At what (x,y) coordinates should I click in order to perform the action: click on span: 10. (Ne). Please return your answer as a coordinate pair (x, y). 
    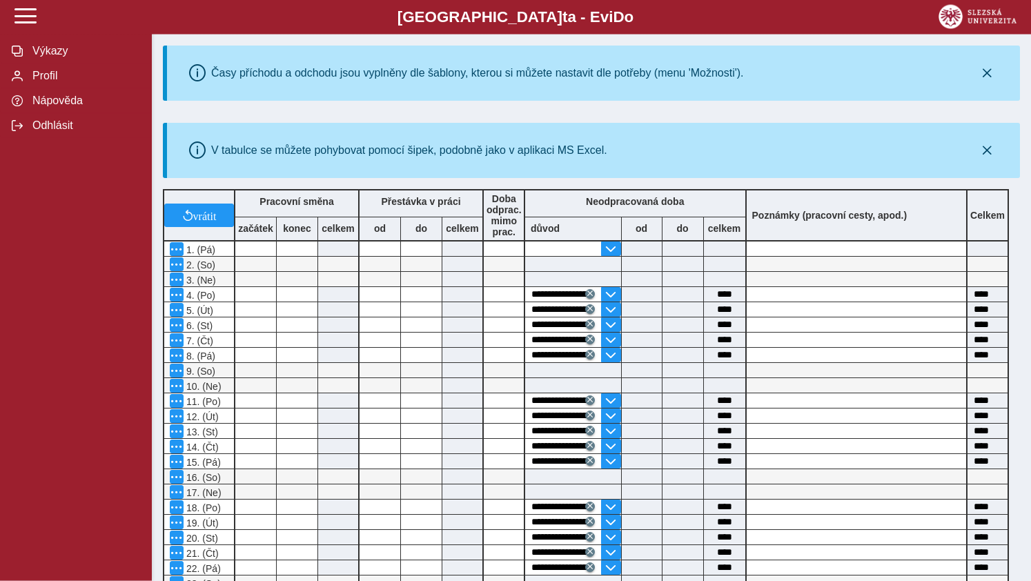
    Looking at the image, I should click on (202, 386).